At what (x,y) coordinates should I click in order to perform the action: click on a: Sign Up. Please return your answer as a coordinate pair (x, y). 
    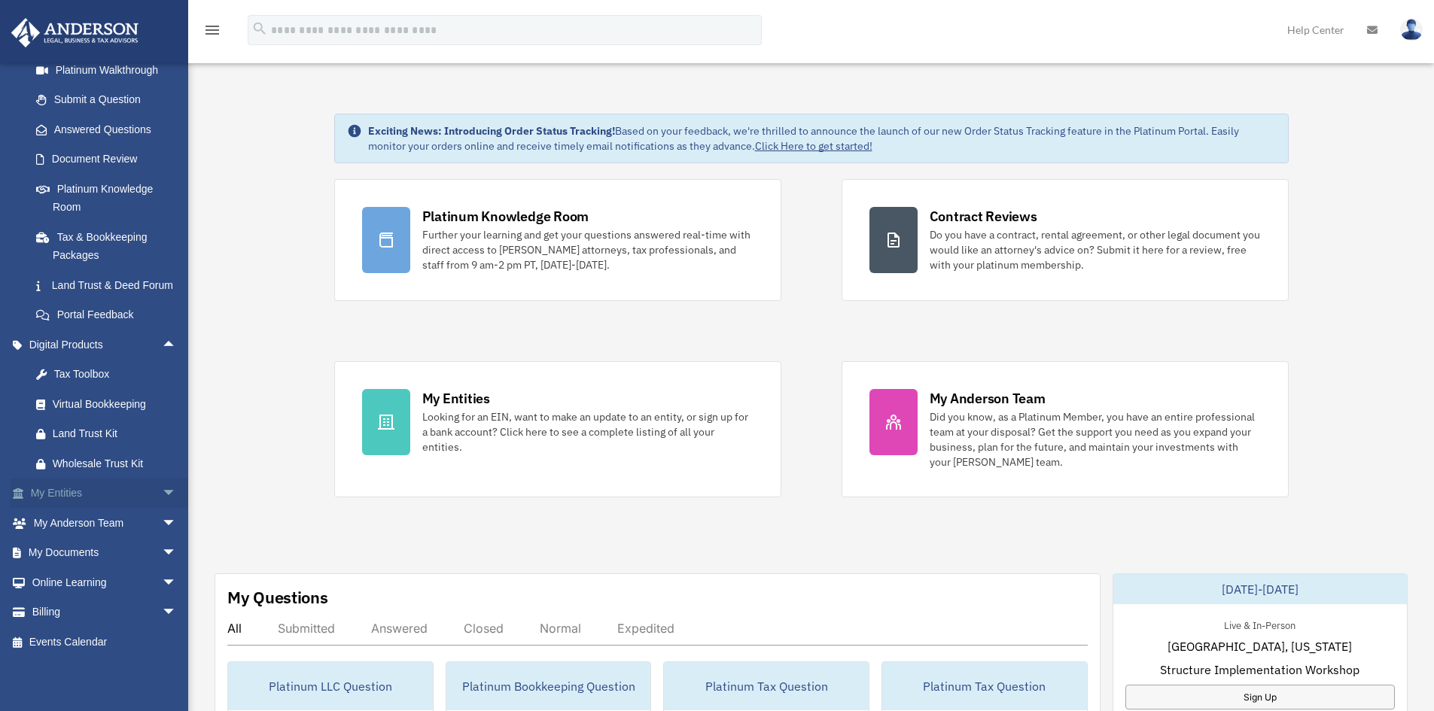
    Looking at the image, I should click on (1260, 697).